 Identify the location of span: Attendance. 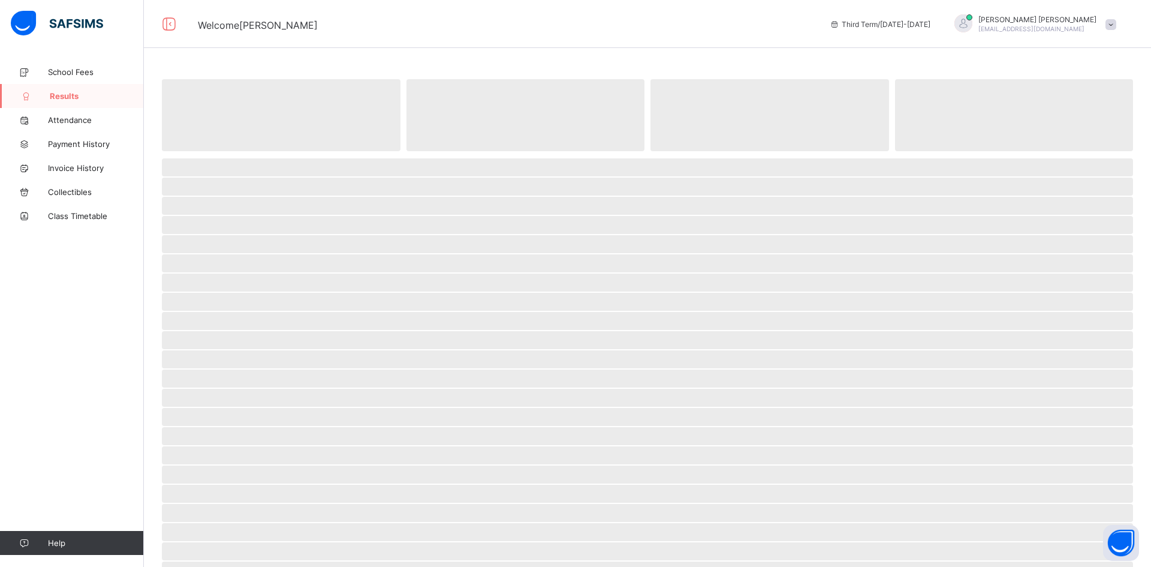
(96, 120).